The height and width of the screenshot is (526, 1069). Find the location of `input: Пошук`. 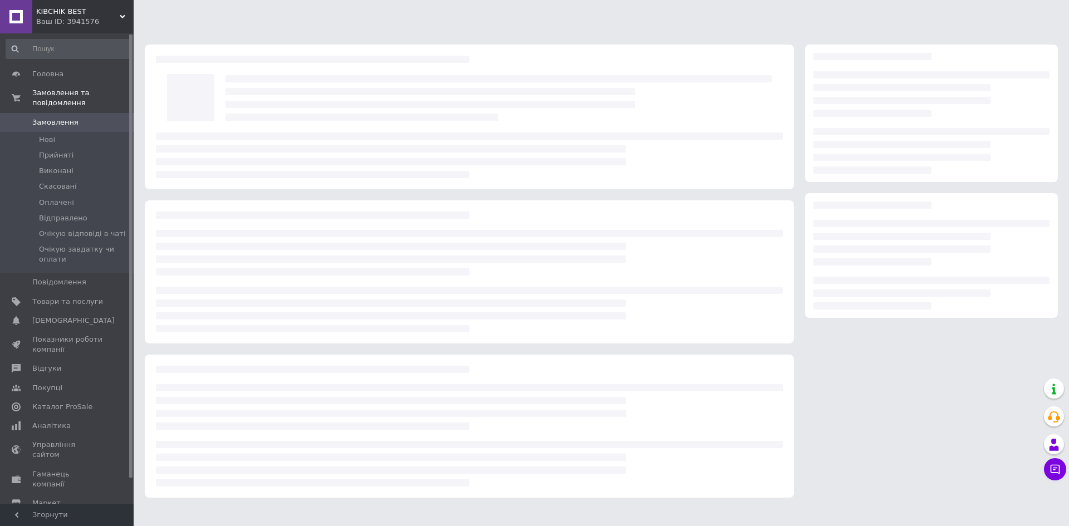

input: Пошук is located at coordinates (69, 49).